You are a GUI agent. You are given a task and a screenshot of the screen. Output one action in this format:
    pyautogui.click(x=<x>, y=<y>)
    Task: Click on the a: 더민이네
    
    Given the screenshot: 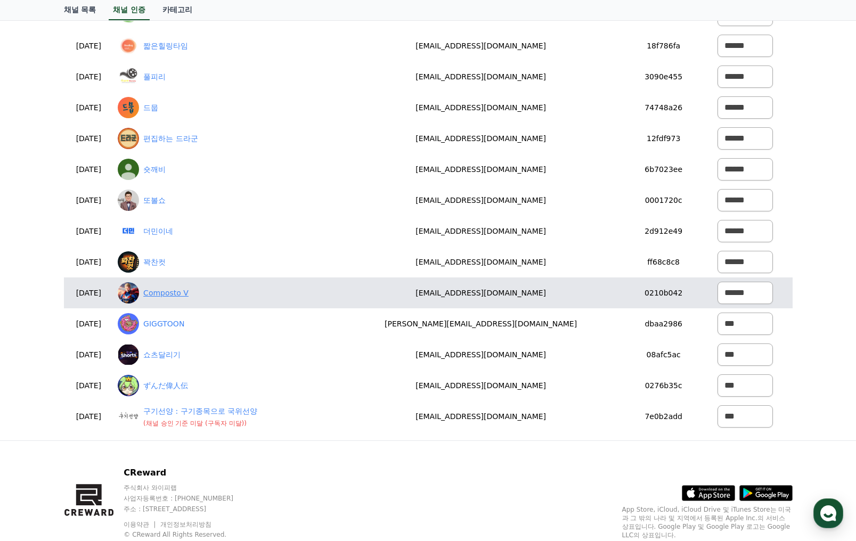 What is the action you would take?
    pyautogui.click(x=158, y=231)
    